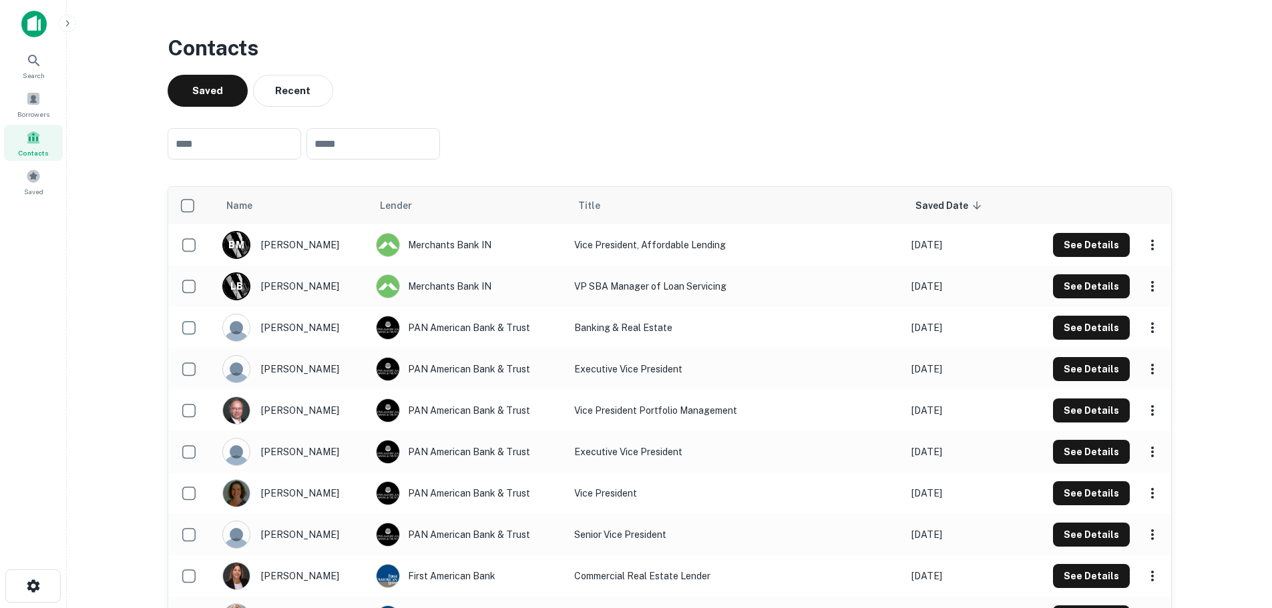 Image resolution: width=1272 pixels, height=608 pixels. What do you see at coordinates (236, 576) in the screenshot?
I see `img: 1719957327670` at bounding box center [236, 576].